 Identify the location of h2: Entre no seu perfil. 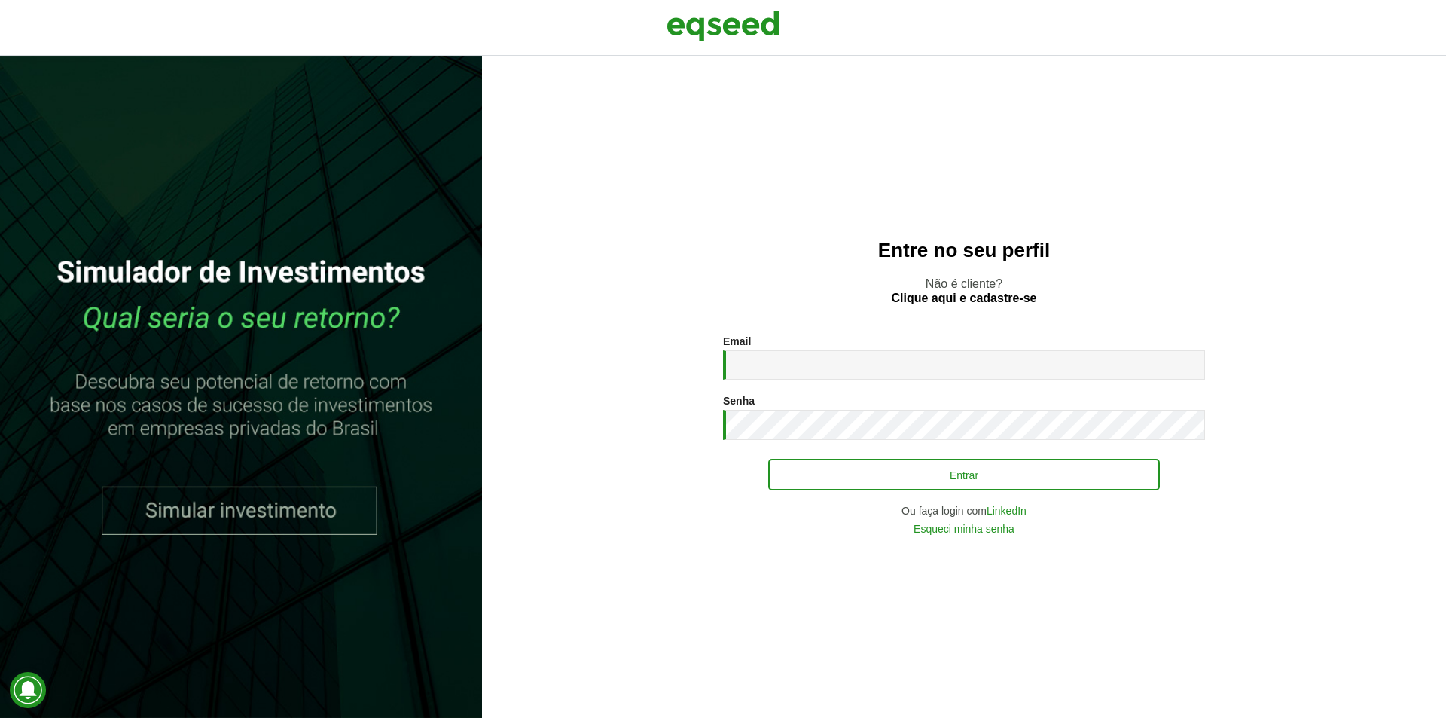
(964, 250).